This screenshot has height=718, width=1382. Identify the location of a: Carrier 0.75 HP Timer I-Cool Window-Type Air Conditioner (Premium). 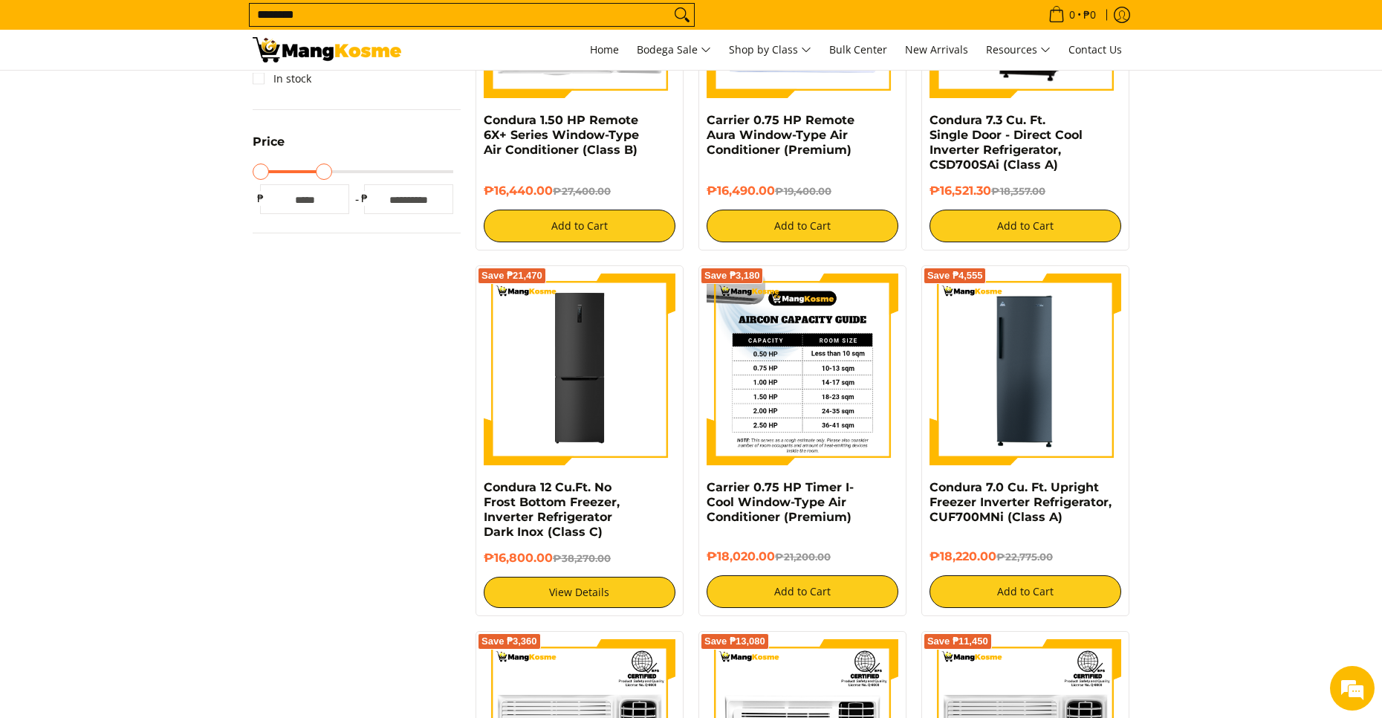
(780, 502).